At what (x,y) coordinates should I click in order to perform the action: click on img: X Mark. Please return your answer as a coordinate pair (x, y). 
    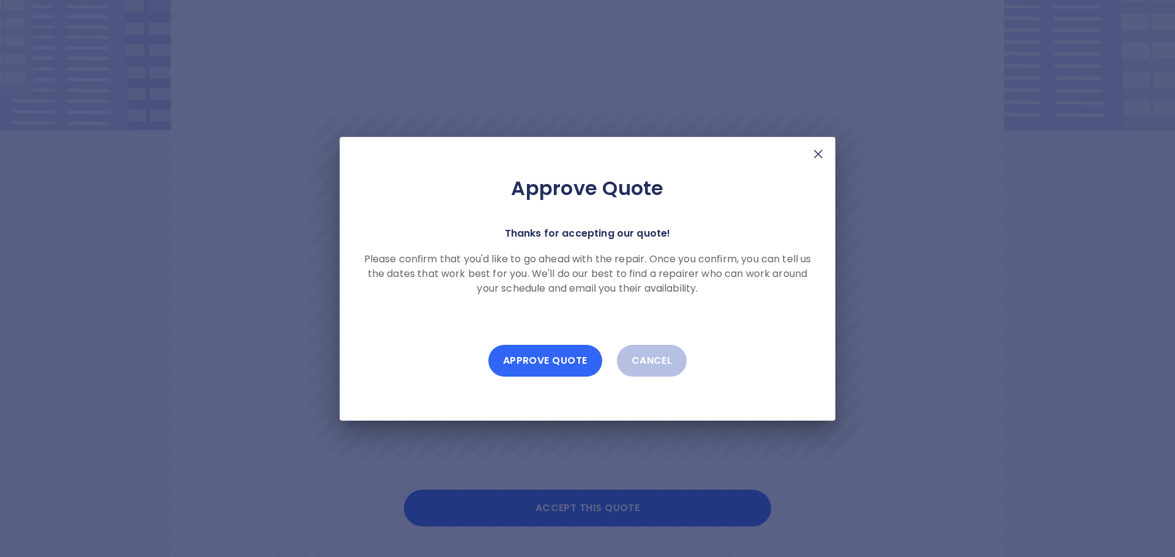
    Looking at the image, I should click on (818, 154).